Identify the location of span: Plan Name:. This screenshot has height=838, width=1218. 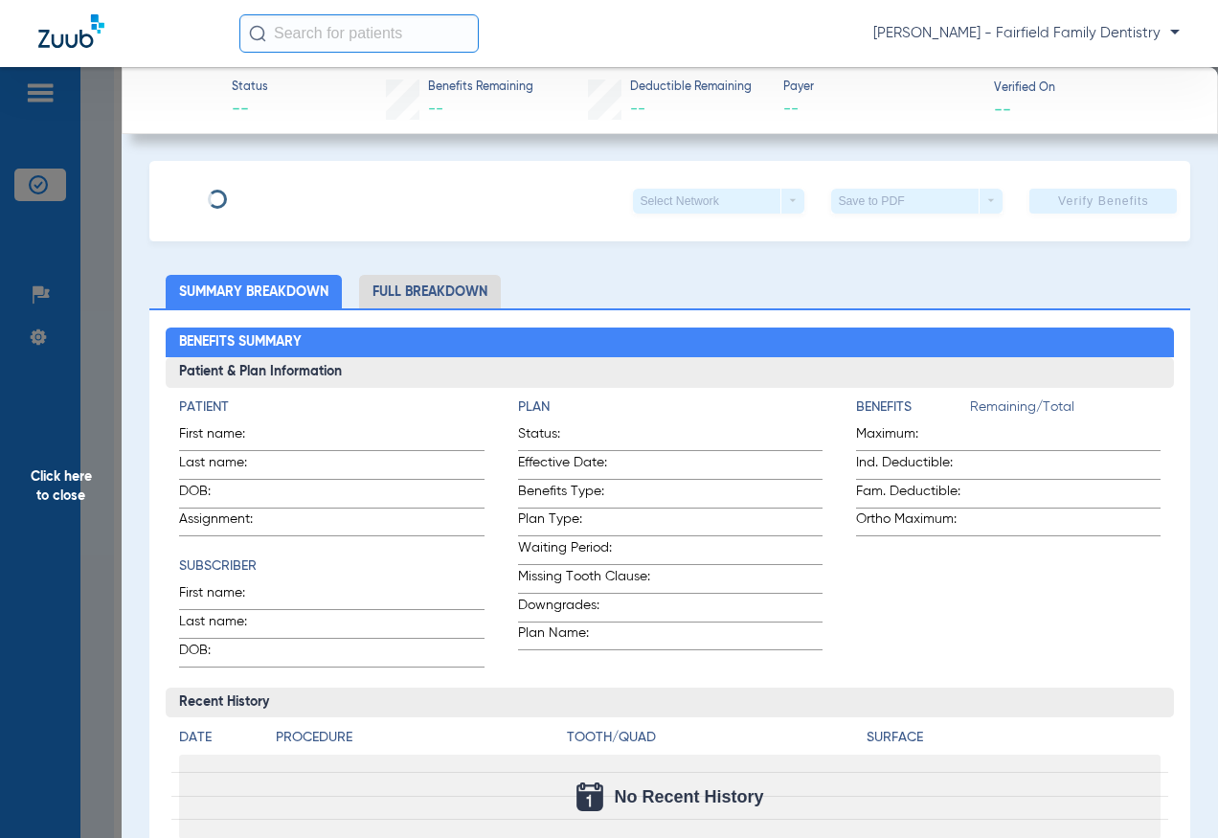
(588, 636).